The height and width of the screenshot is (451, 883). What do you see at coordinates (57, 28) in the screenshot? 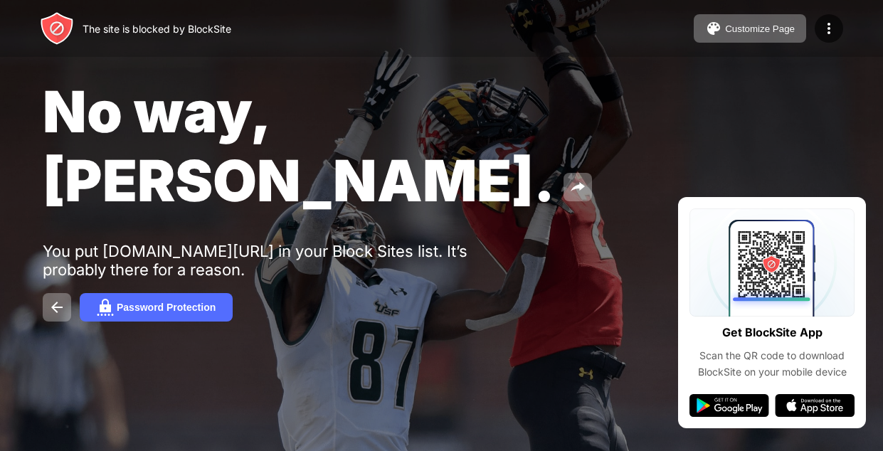
I see `img: header-logo.svg` at bounding box center [57, 28].